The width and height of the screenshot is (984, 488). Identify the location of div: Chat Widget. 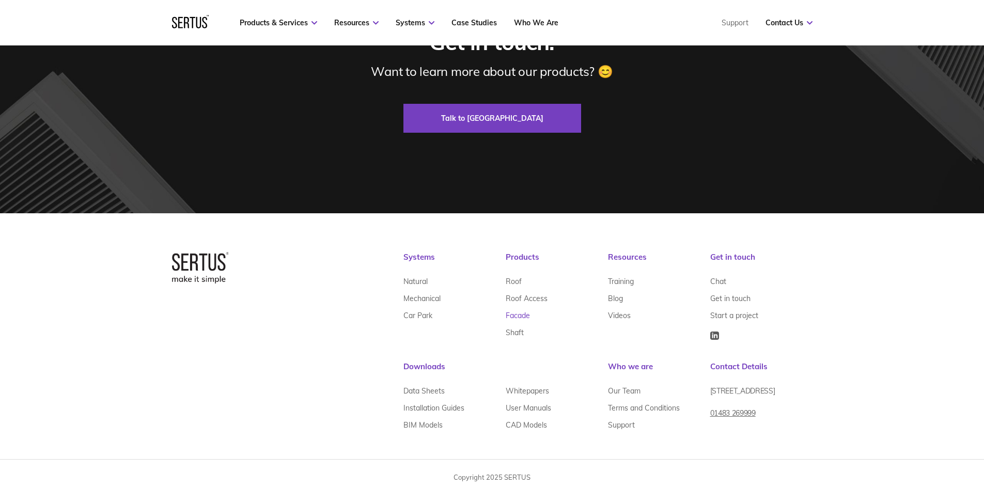
(891, 428).